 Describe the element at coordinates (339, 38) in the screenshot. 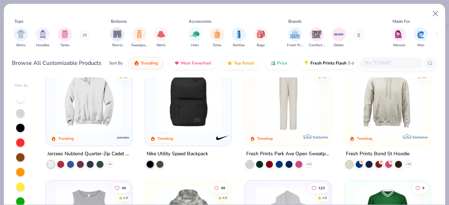

I see `div: filter for Gildan` at that location.